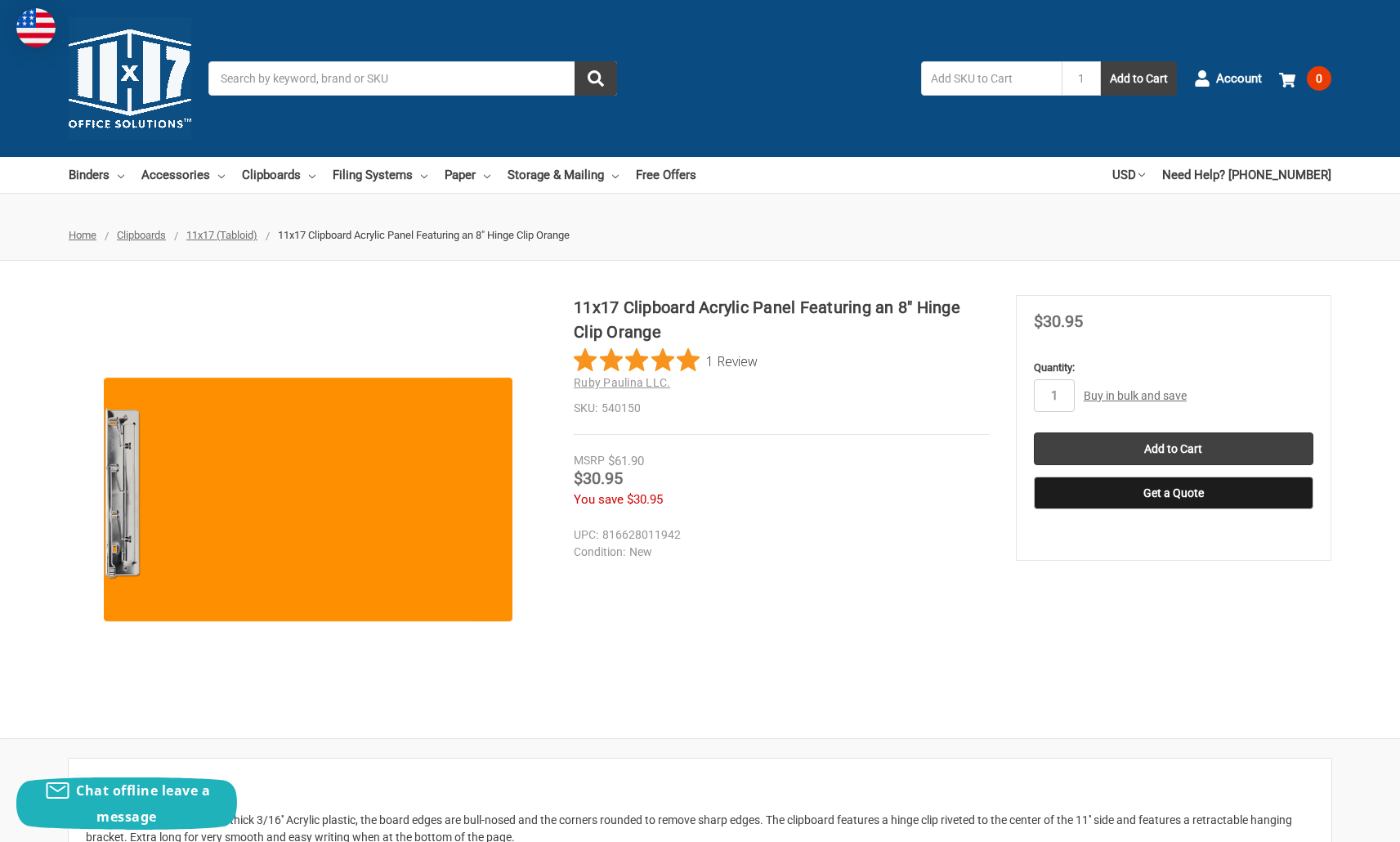 Image resolution: width=1400 pixels, height=842 pixels. Describe the element at coordinates (777, 535) in the screenshot. I see `dd: 816628011942` at that location.